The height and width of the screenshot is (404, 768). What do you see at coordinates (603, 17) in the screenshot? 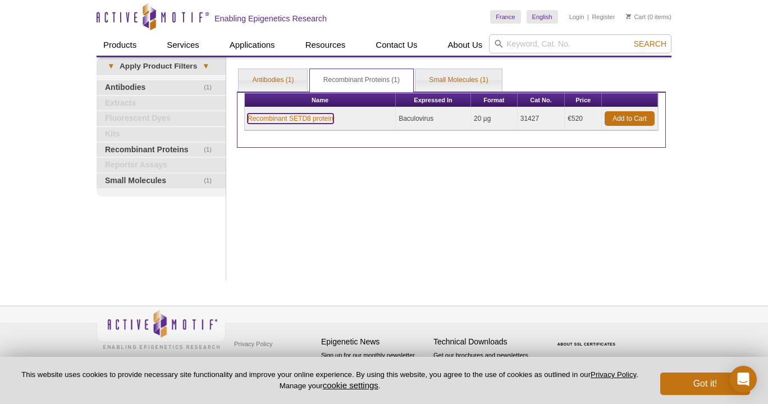
I see `a: Register` at bounding box center [603, 17].